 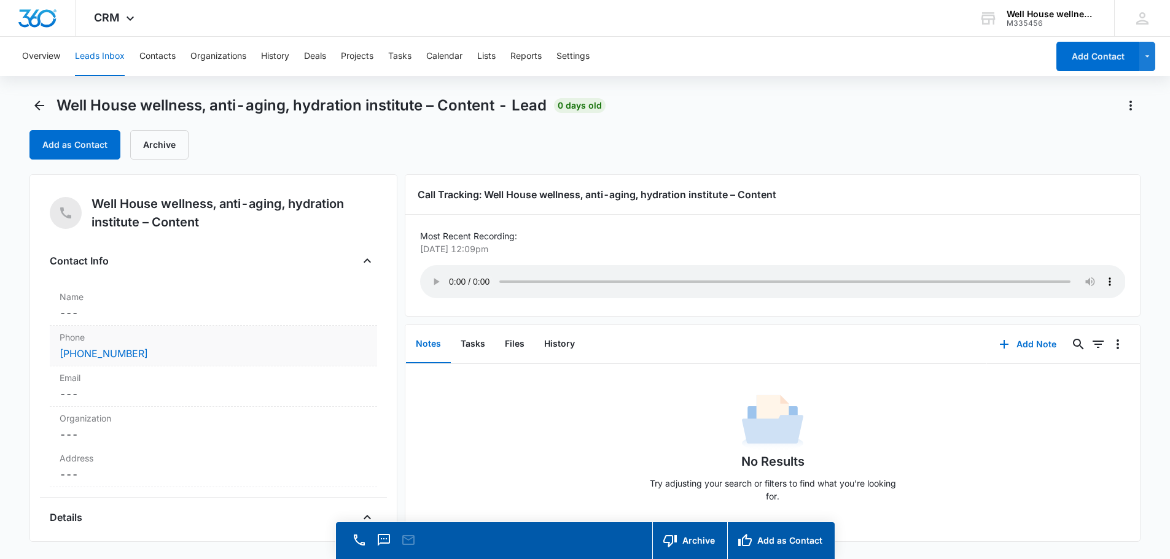 I want to click on button: Projects, so click(x=357, y=56).